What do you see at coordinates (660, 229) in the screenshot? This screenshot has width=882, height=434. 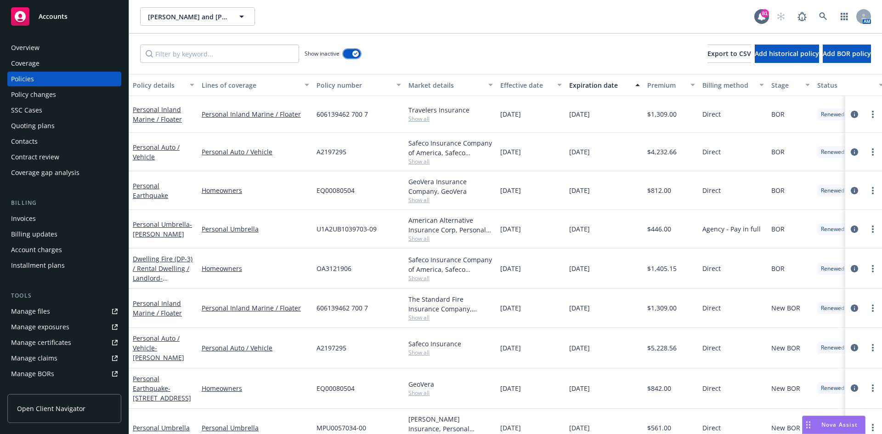 I see `span: $446.00` at bounding box center [660, 229].